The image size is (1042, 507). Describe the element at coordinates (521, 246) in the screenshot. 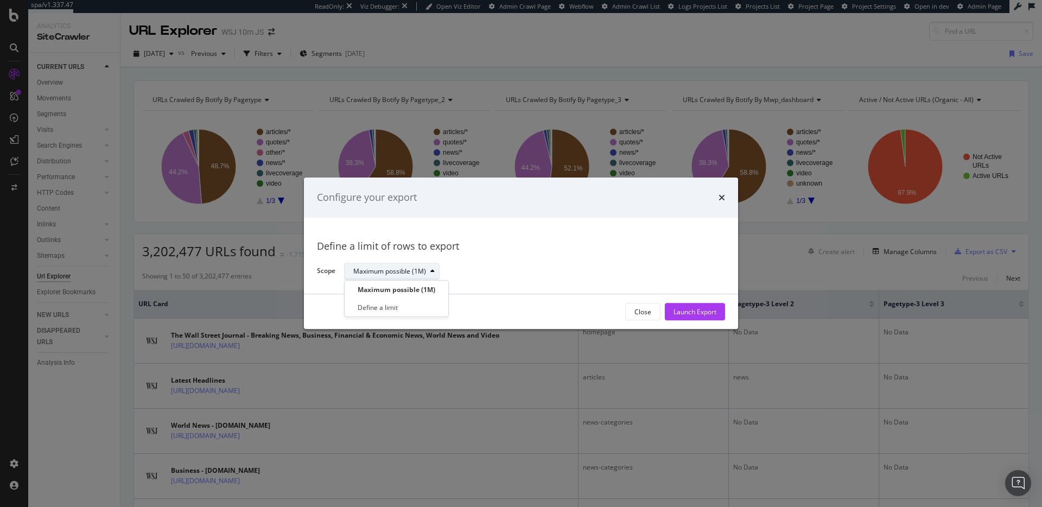

I see `div: Define a limit of rows to export` at that location.